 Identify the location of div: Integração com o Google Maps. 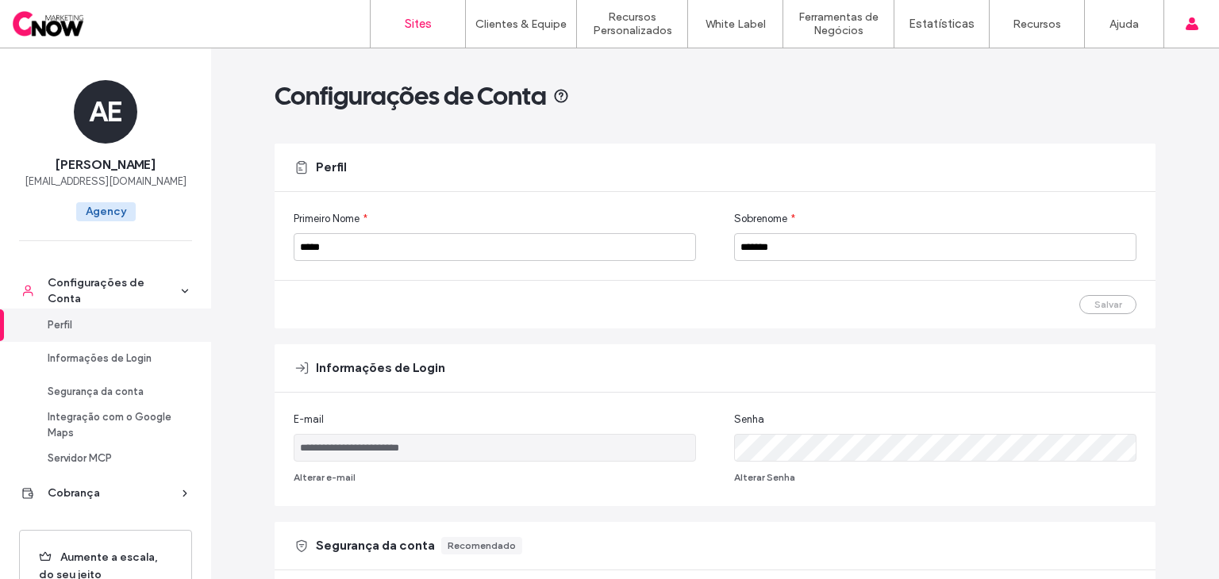
(113, 425).